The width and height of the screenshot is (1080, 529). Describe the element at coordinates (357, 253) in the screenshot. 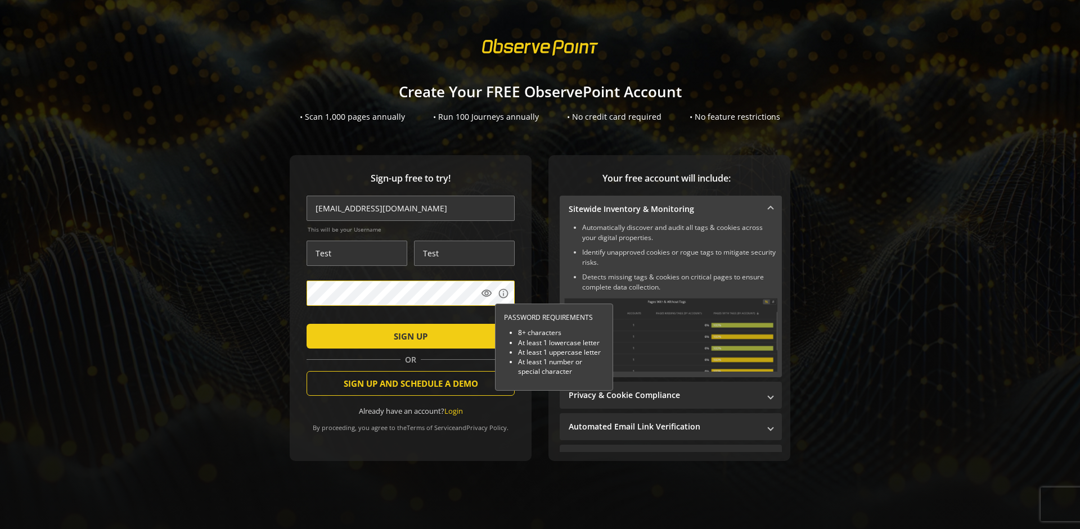

I see `input: First Name *` at that location.